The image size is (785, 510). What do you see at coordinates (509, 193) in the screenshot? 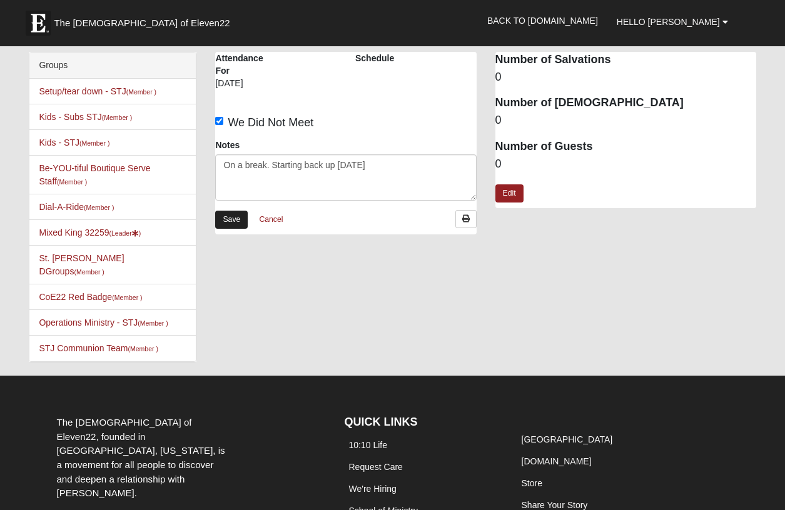
I see `a: Edit` at bounding box center [509, 193].